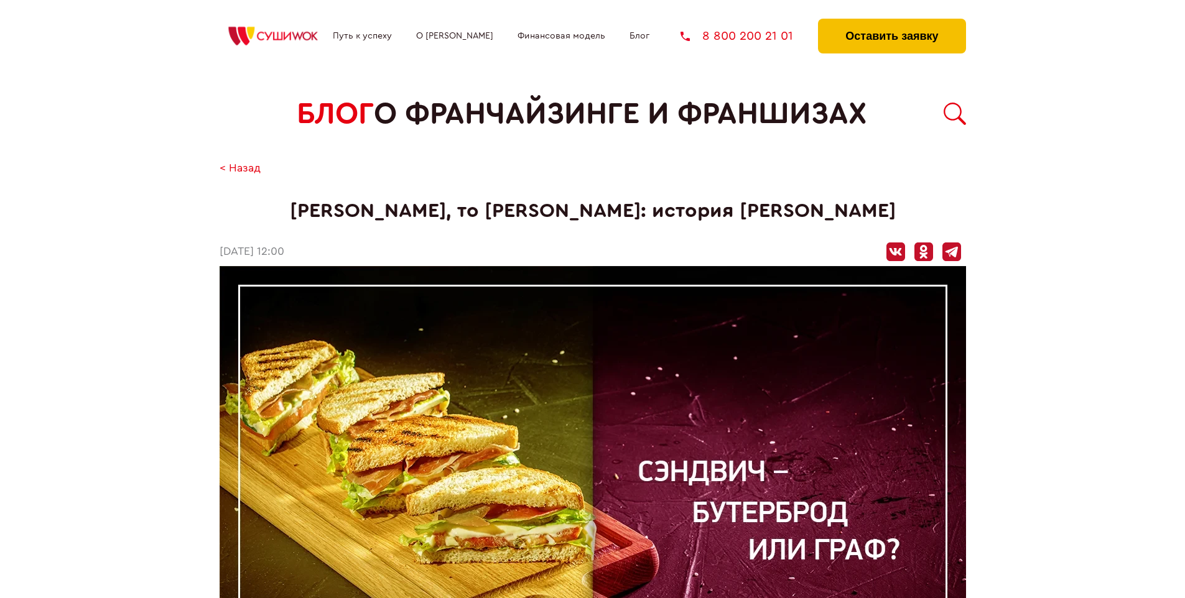 This screenshot has height=598, width=1185. I want to click on button: Оставить заявку, so click(891, 36).